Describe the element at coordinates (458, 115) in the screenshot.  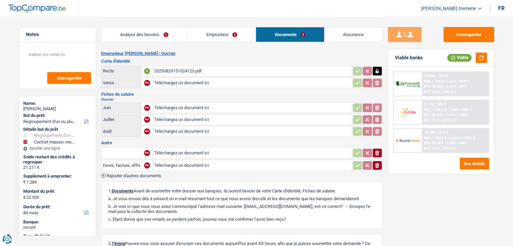
I see `span: Limit: <100%` at that location.